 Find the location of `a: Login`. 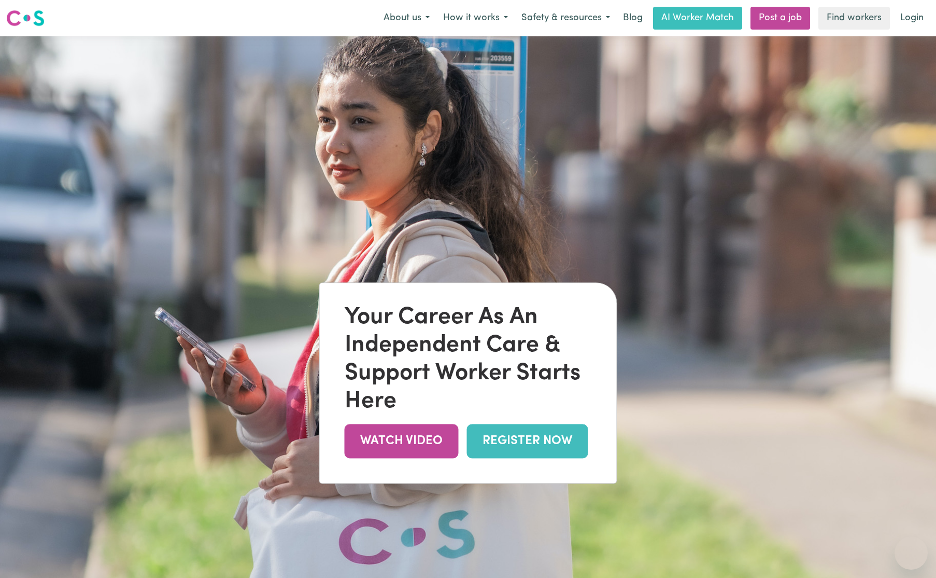

a: Login is located at coordinates (912, 18).